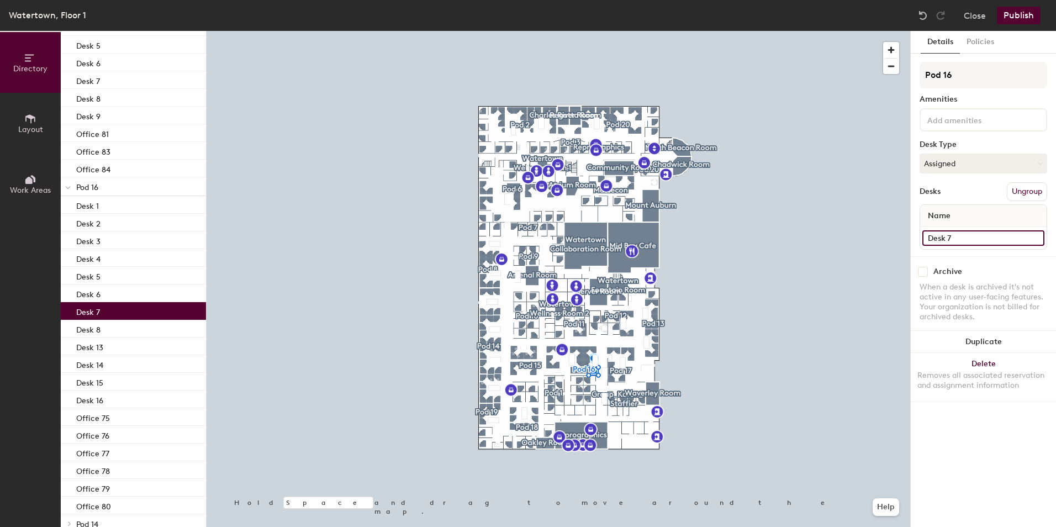 The image size is (1056, 527). I want to click on img: Redo, so click(941, 15).